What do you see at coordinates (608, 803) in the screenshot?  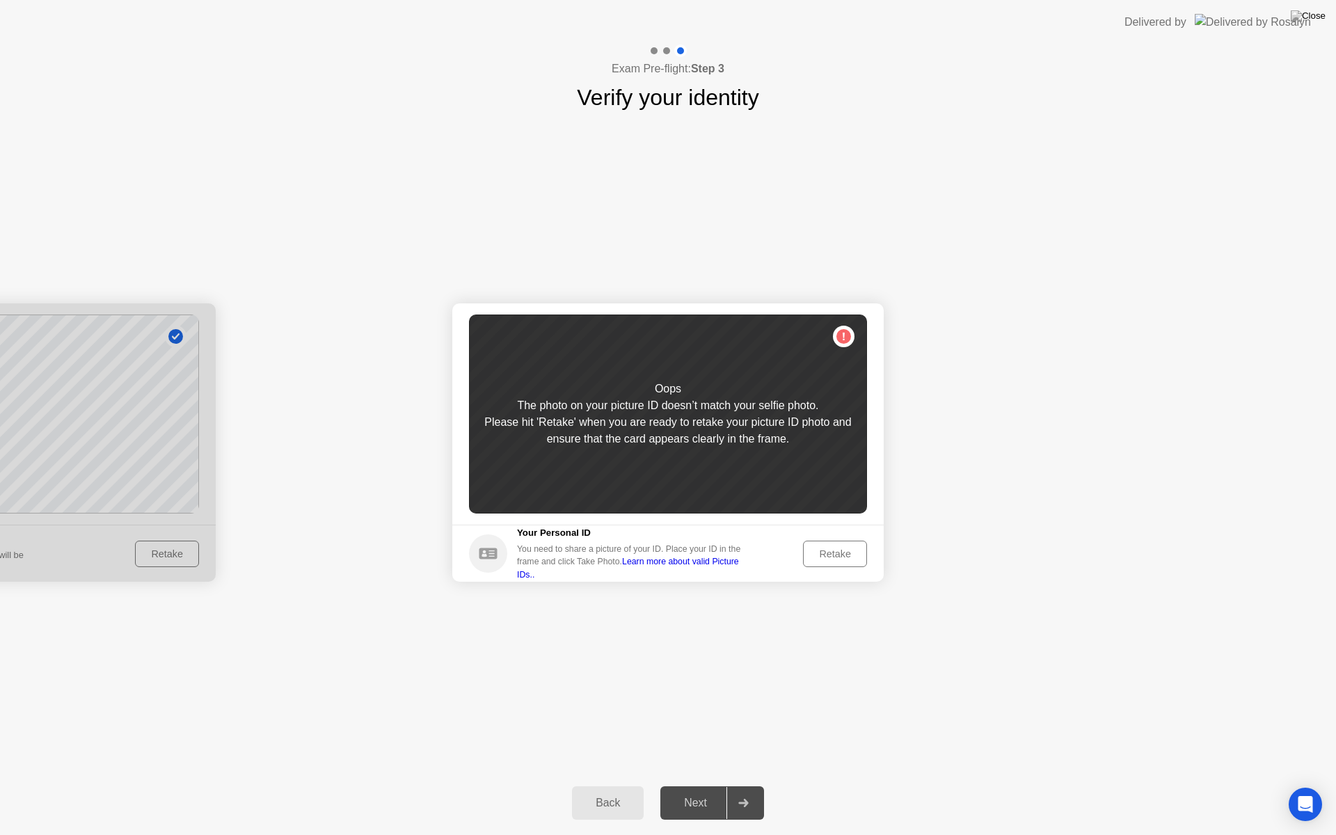 I see `div: Back` at bounding box center [608, 803].